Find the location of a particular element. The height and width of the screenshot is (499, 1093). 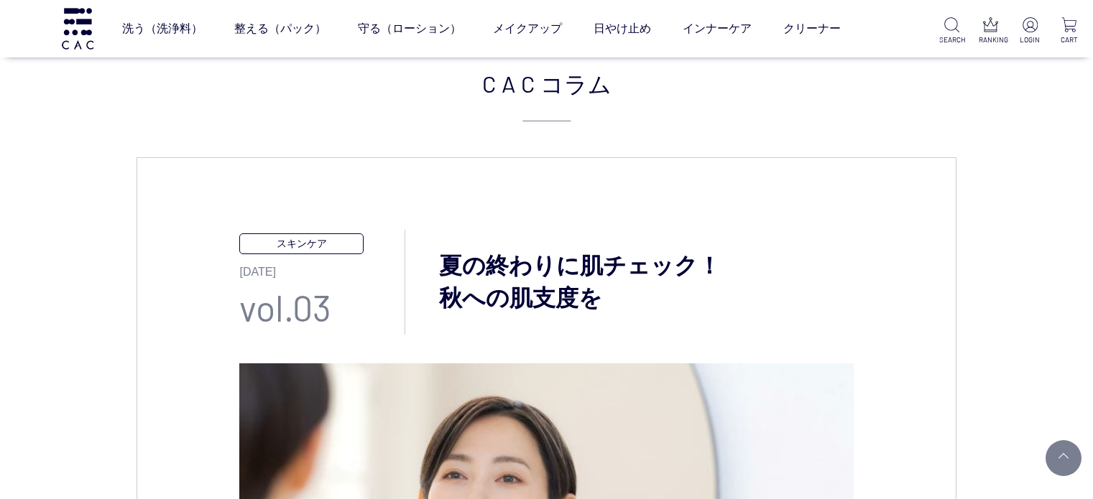

h2: CAC is located at coordinates (546, 93).